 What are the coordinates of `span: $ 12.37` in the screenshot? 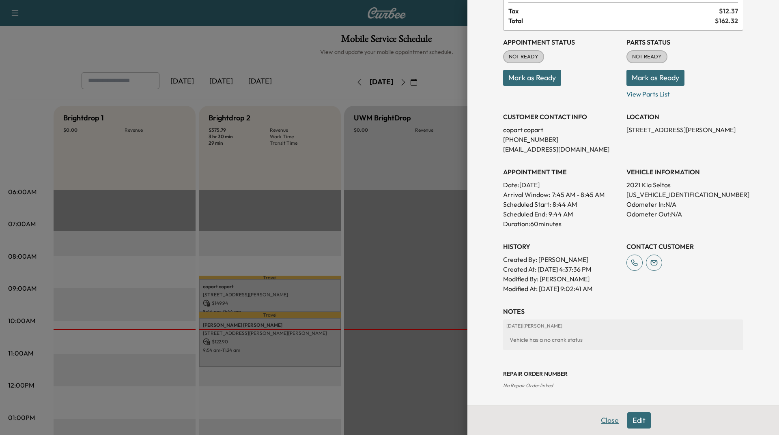 It's located at (728, 11).